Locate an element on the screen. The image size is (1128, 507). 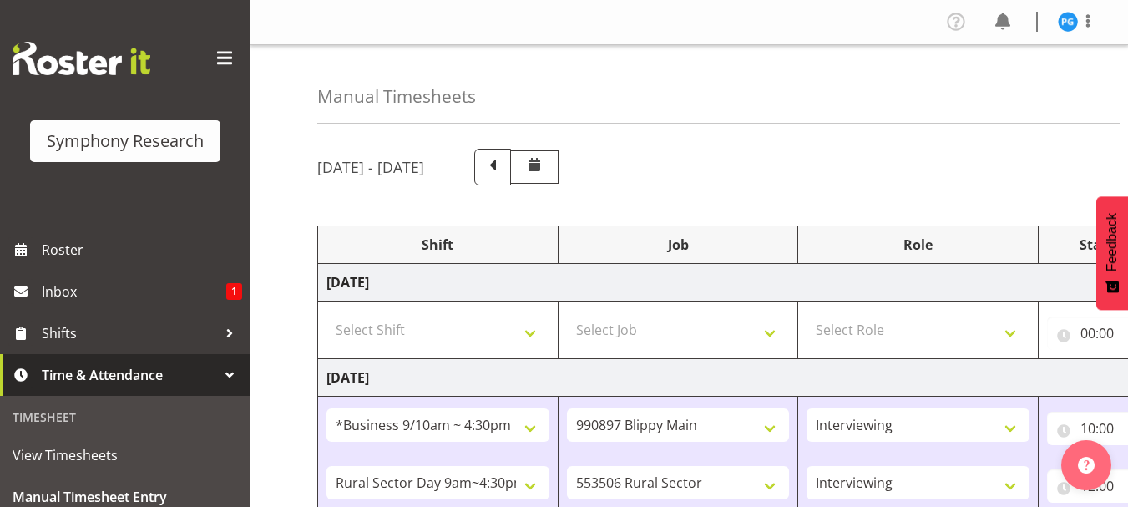
h4: Manual Timesheets is located at coordinates (397, 96).